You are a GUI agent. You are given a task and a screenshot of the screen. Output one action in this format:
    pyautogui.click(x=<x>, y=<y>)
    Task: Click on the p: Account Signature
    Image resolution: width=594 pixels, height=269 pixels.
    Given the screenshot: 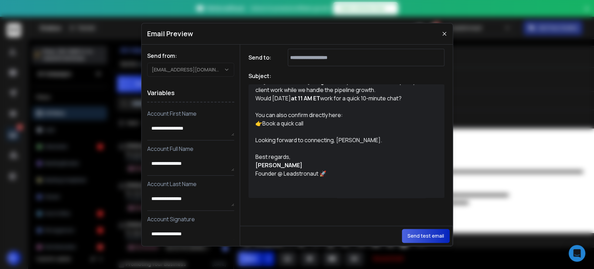 What is the action you would take?
    pyautogui.click(x=191, y=219)
    